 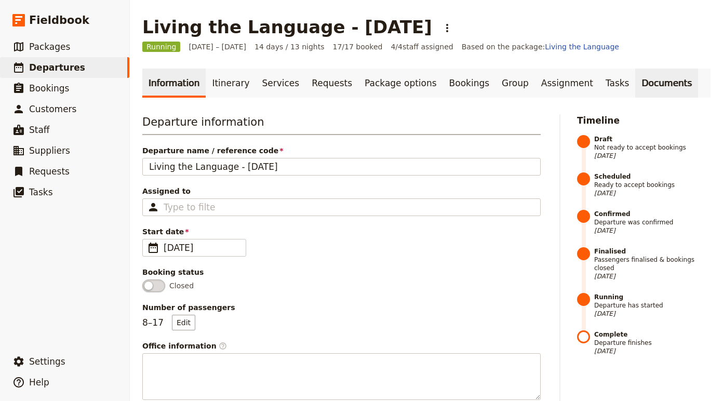 What do you see at coordinates (169, 323) in the screenshot?
I see `p: 8 – 17` at bounding box center [169, 323].